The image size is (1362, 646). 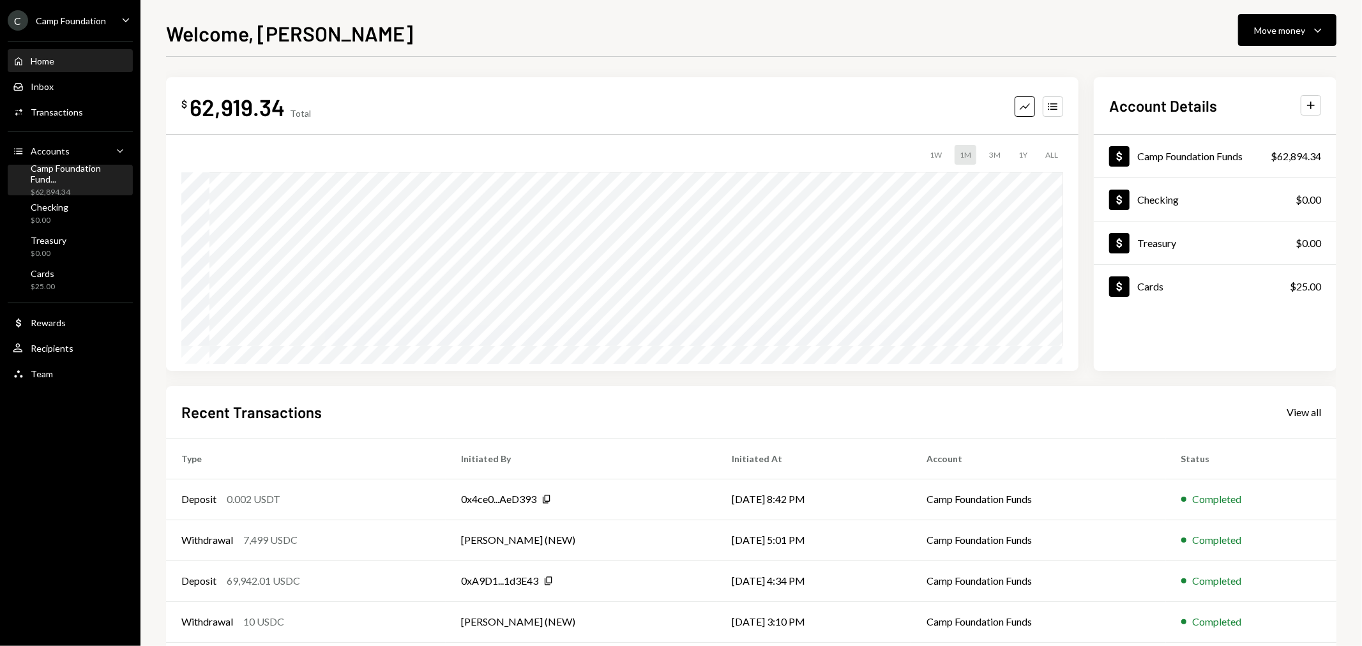 I want to click on div: 1M, so click(x=966, y=155).